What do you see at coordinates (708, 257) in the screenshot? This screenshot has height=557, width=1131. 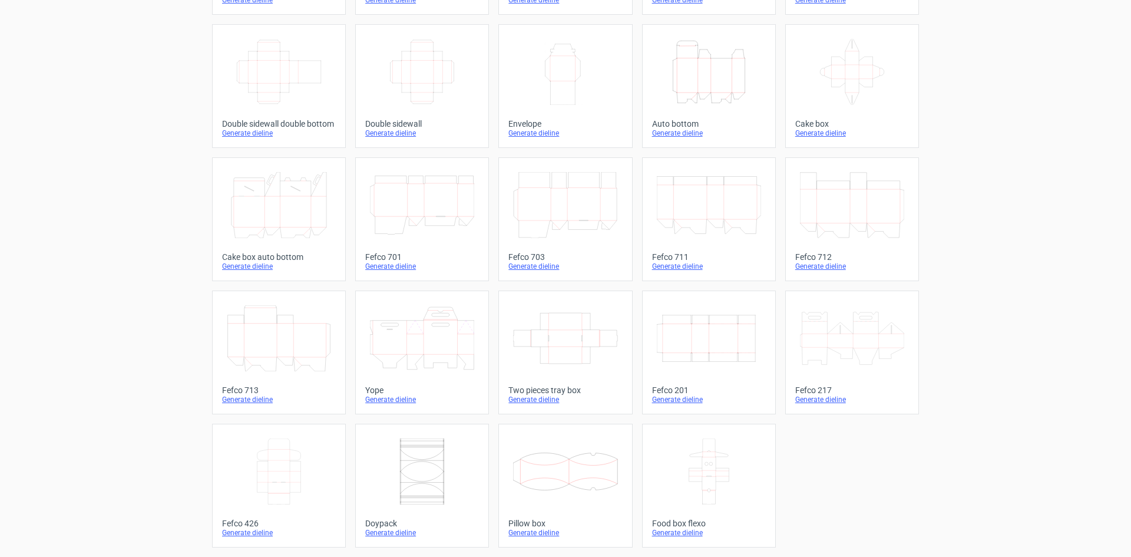 I see `div: Fefco 711` at bounding box center [708, 257].